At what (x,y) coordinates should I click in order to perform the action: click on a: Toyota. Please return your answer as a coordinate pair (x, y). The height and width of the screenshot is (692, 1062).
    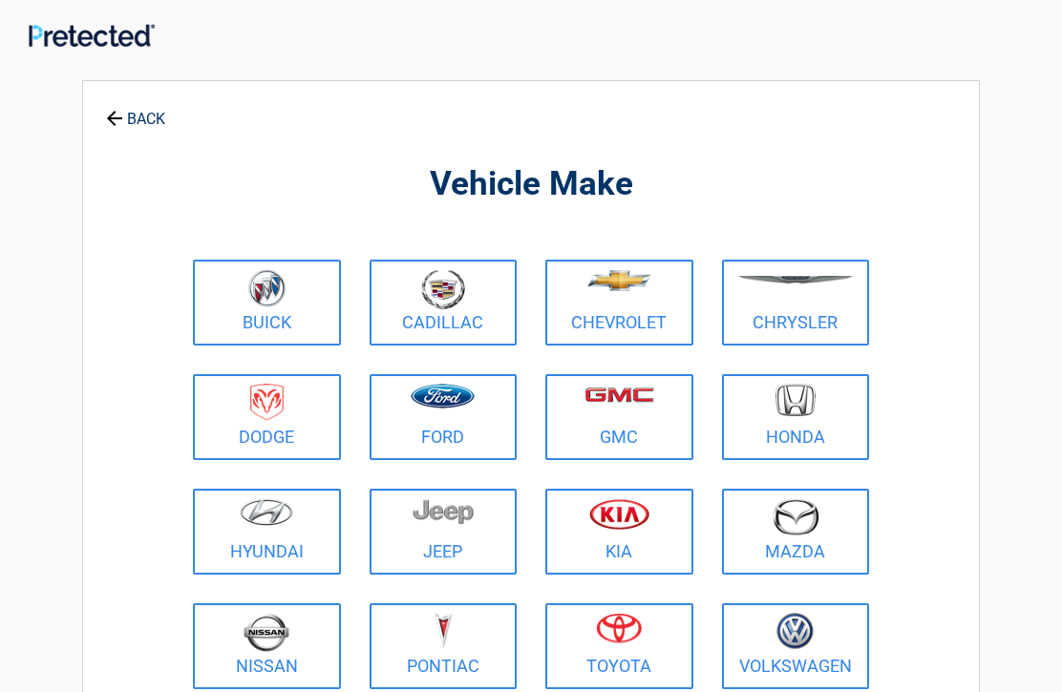
    Looking at the image, I should click on (619, 647).